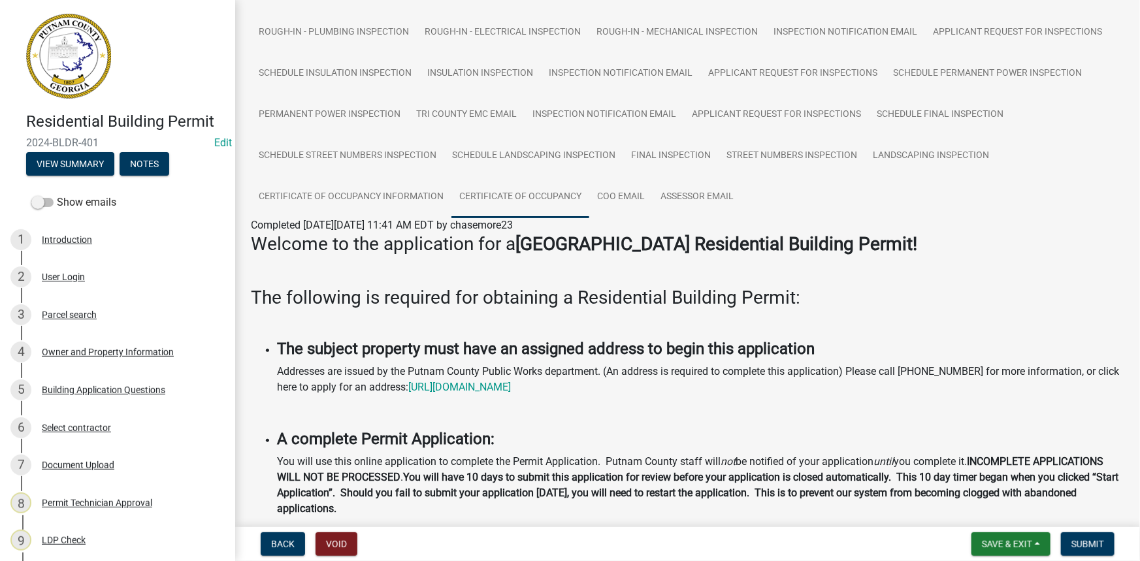 This screenshot has width=1140, height=561. Describe the element at coordinates (103, 390) in the screenshot. I see `div: Building Application Questions` at that location.